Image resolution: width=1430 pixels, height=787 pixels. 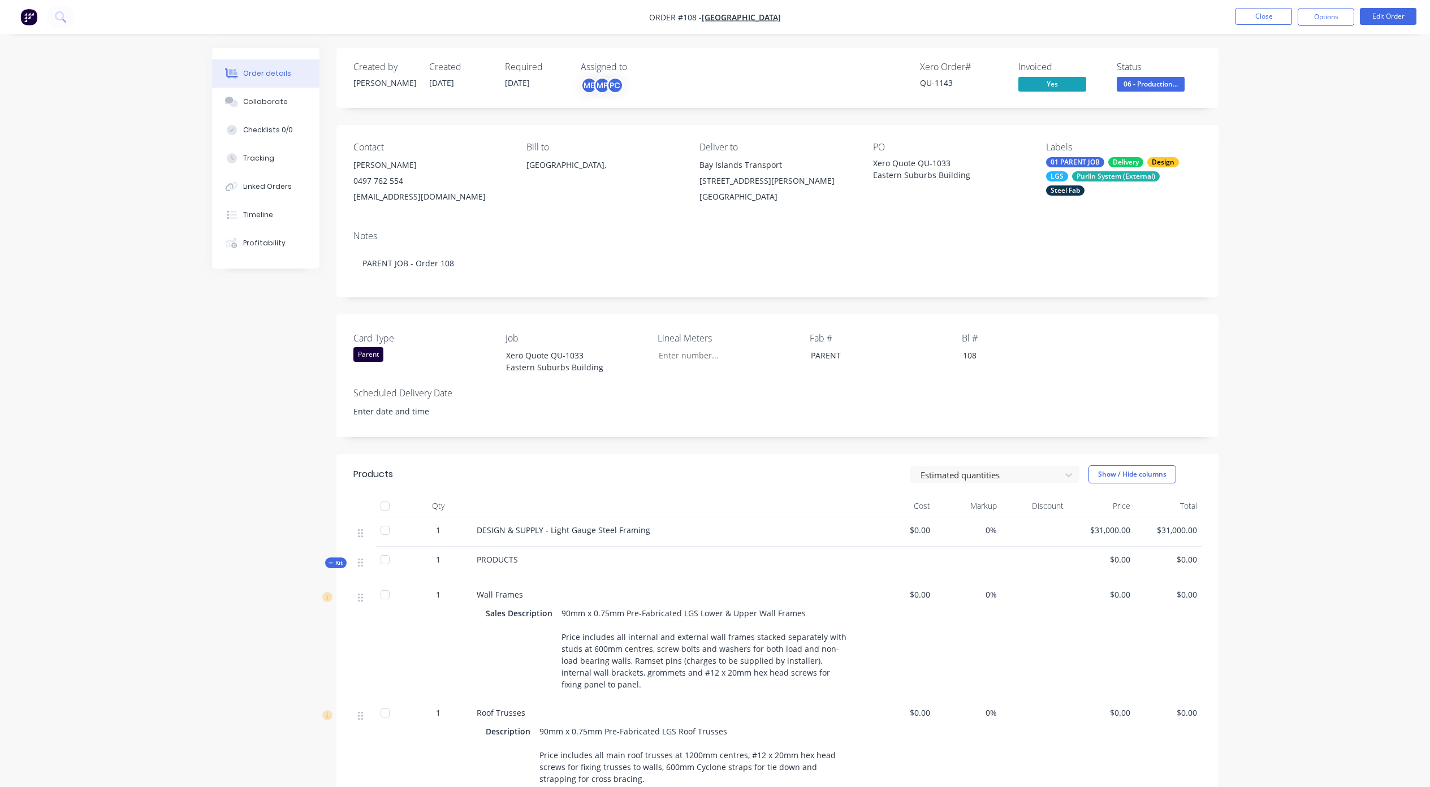 I want to click on div: Markup, so click(x=968, y=506).